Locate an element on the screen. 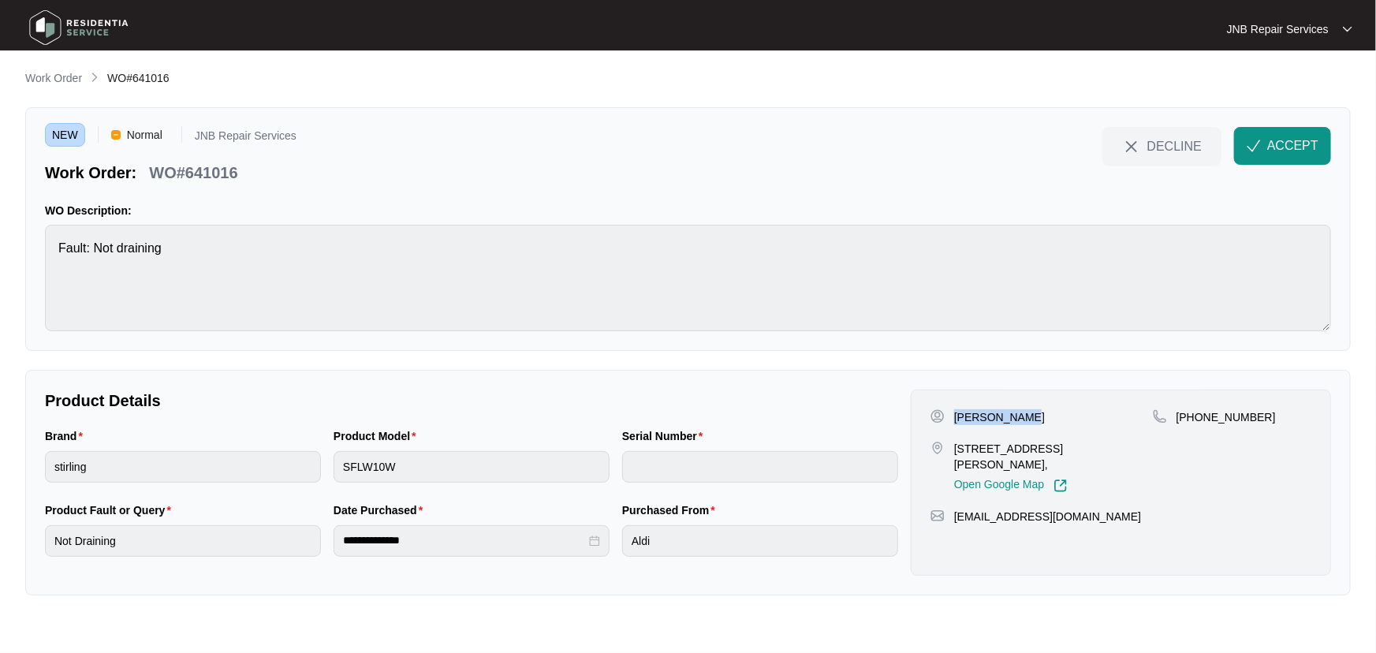 The height and width of the screenshot is (653, 1376). p: WO#641016 is located at coordinates (193, 173).